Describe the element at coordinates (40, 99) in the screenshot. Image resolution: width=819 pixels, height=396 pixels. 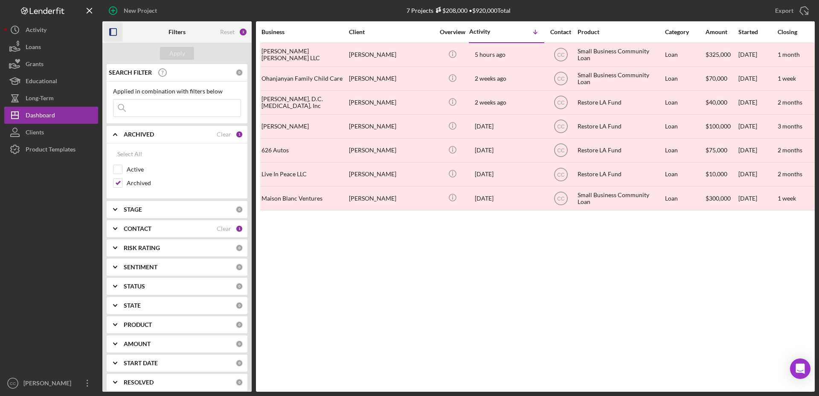
I see `div: Long-Term` at that location.